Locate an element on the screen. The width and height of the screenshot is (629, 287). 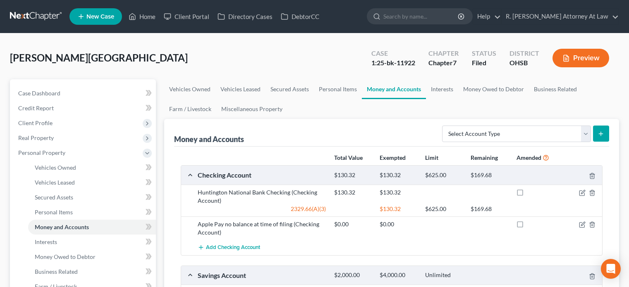
span: Money and Accounts is located at coordinates (62, 227).